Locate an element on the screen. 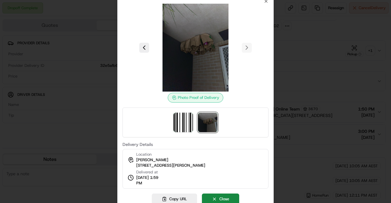 The image size is (391, 203). img: barcode_scan_on_pickup image is located at coordinates (183, 123).